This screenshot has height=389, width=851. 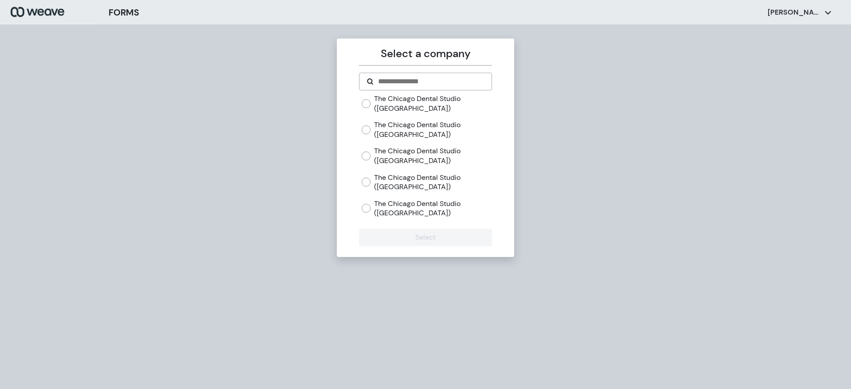 What do you see at coordinates (425, 238) in the screenshot?
I see `button: Select` at bounding box center [425, 238].